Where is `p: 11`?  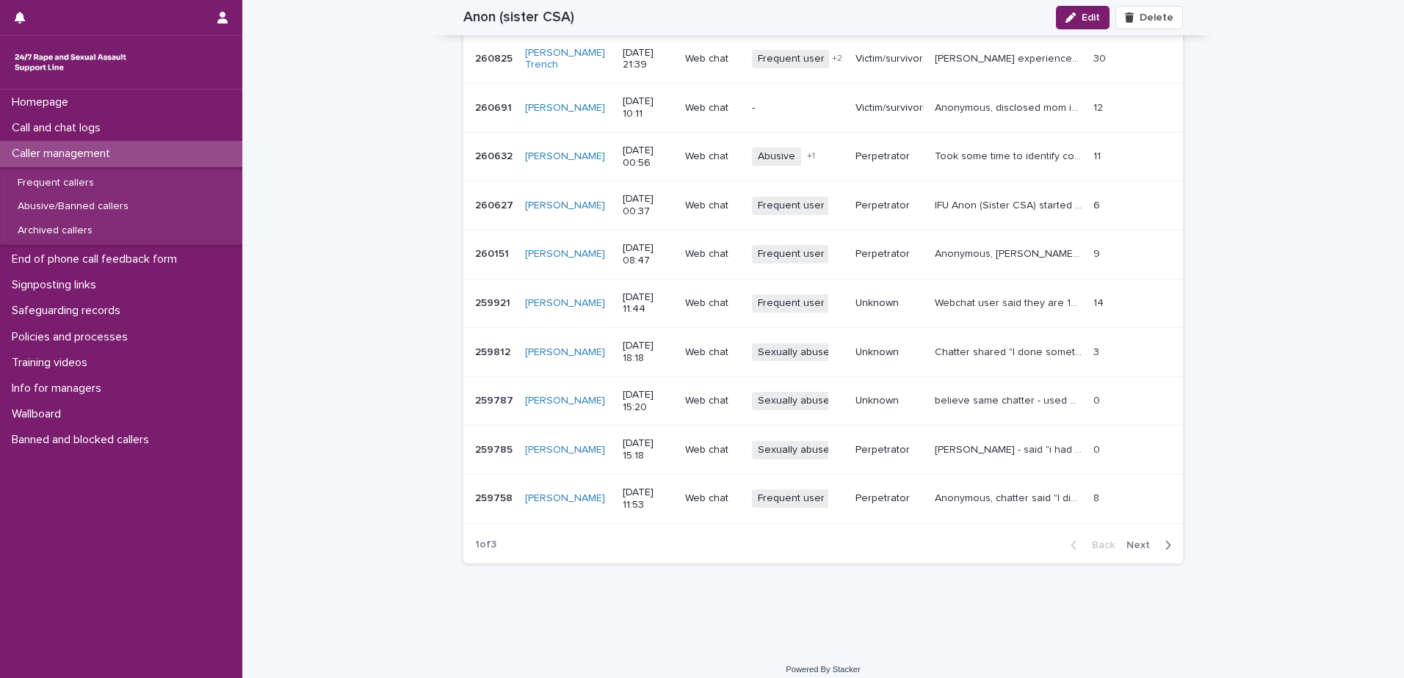 p: 11 is located at coordinates (1098, 155).